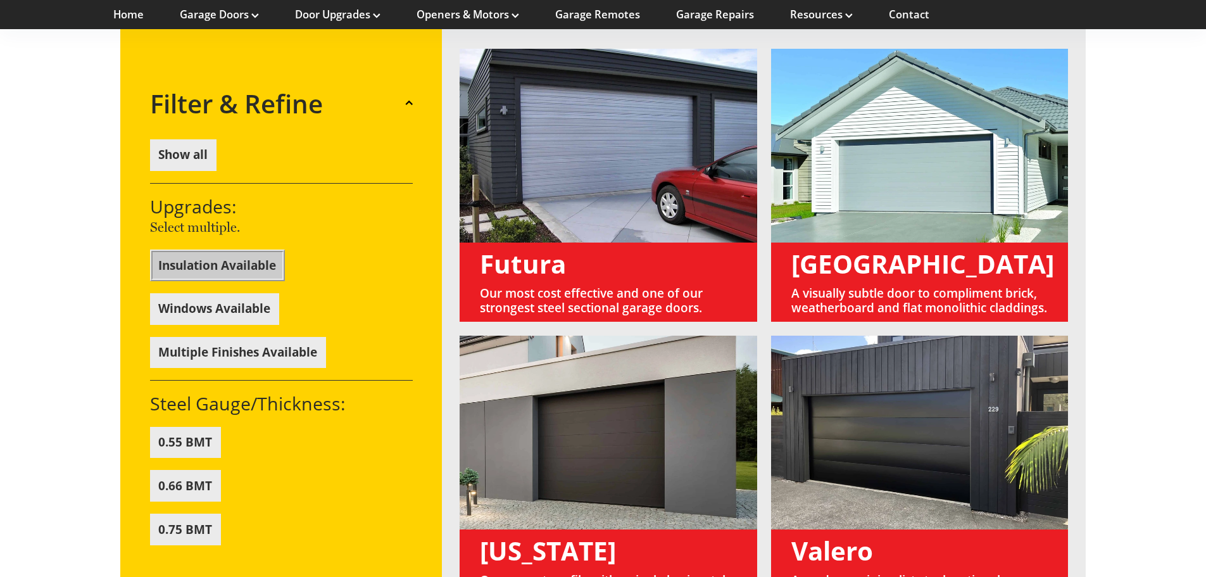  I want to click on button: 0.75 BMT, so click(185, 529).